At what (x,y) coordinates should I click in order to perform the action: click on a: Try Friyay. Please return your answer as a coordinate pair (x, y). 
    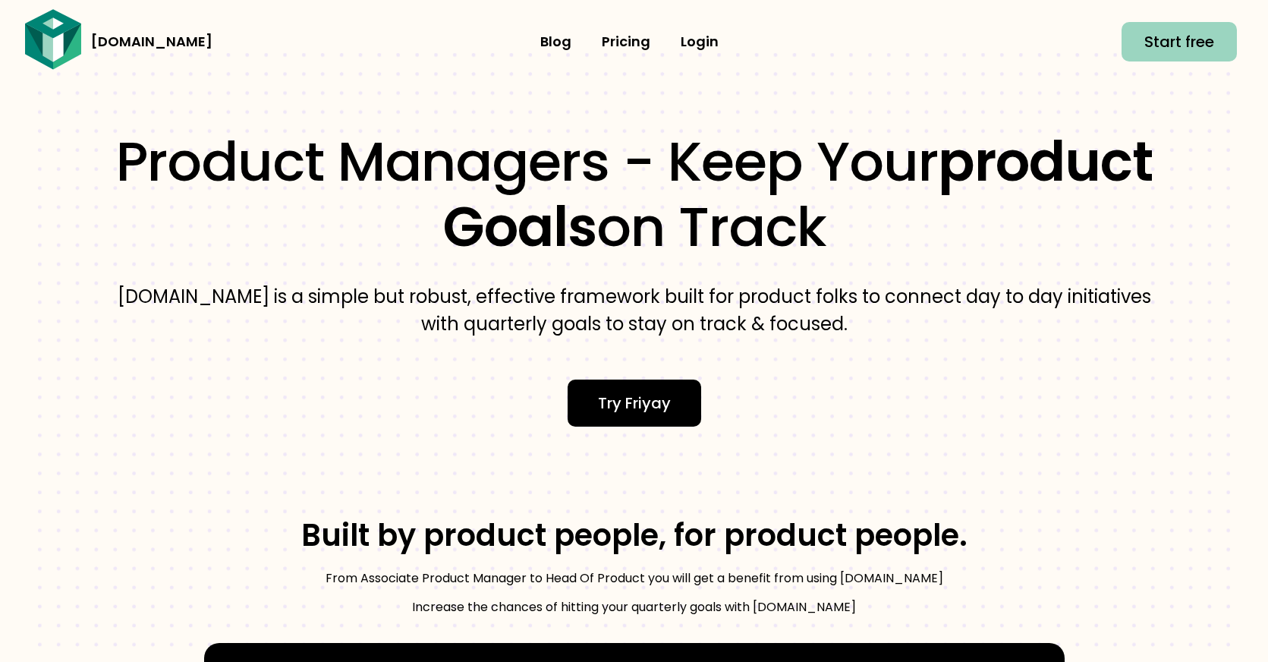
    Looking at the image, I should click on (634, 403).